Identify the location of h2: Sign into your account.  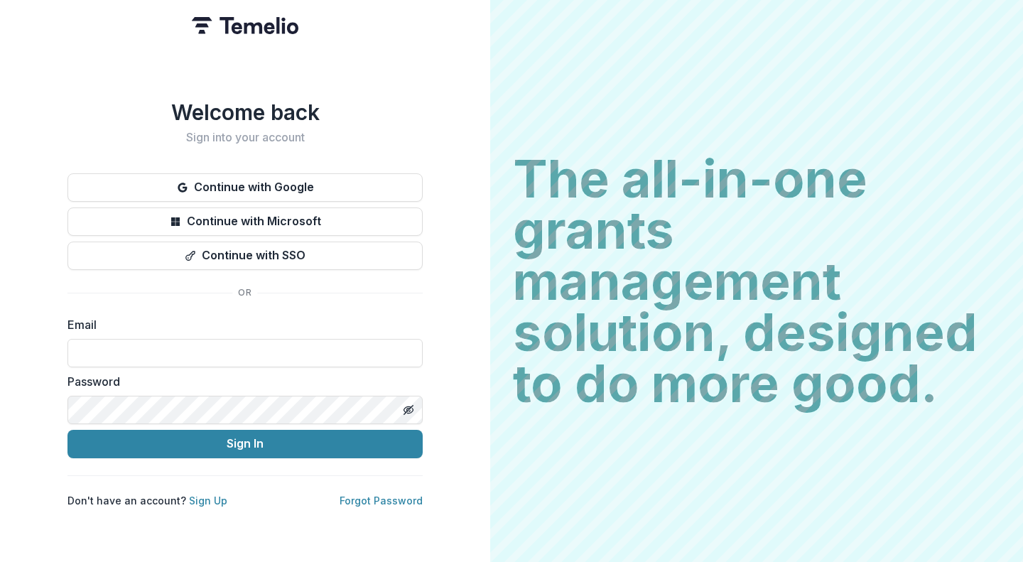
(245, 137).